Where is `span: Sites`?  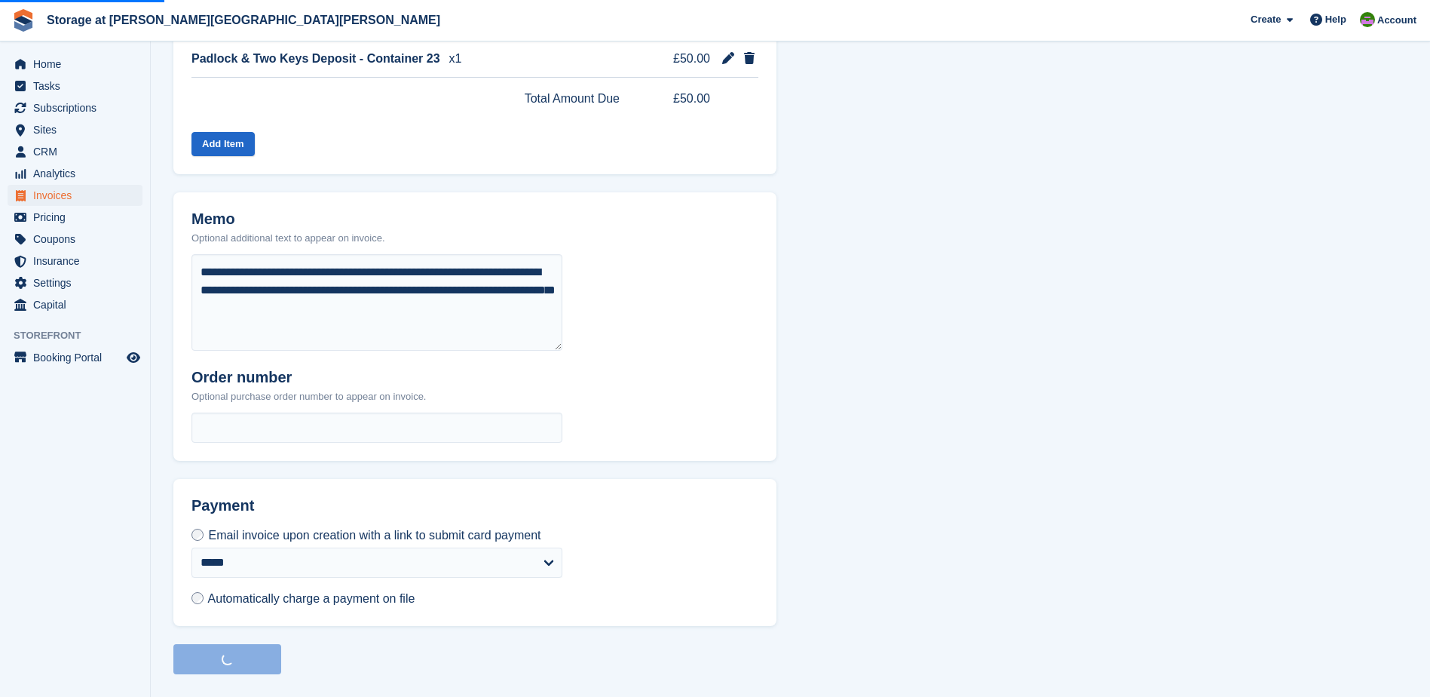
span: Sites is located at coordinates (78, 130).